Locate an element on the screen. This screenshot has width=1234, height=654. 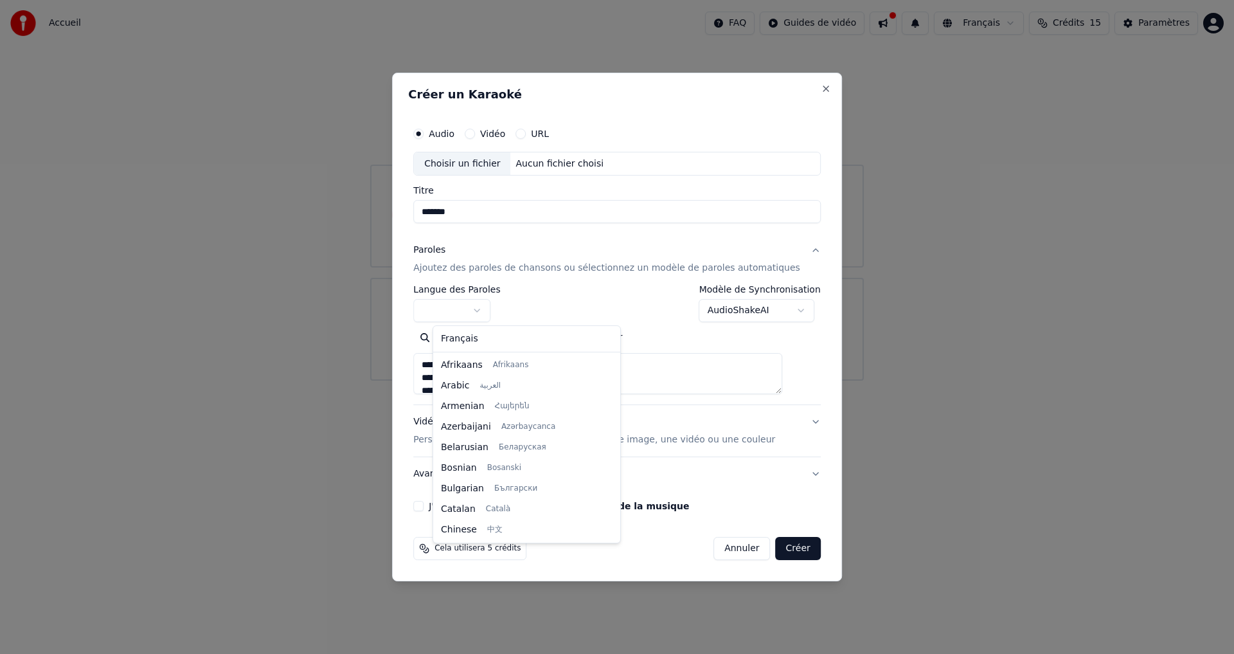
span: Français is located at coordinates (459, 339).